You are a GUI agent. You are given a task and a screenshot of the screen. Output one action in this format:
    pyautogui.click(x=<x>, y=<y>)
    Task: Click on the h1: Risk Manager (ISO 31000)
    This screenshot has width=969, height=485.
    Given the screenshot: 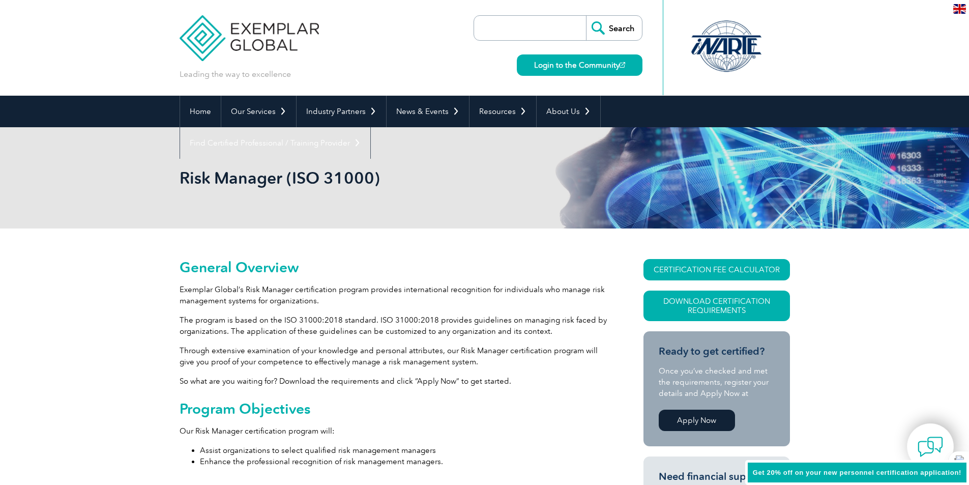 What is the action you would take?
    pyautogui.click(x=375, y=178)
    